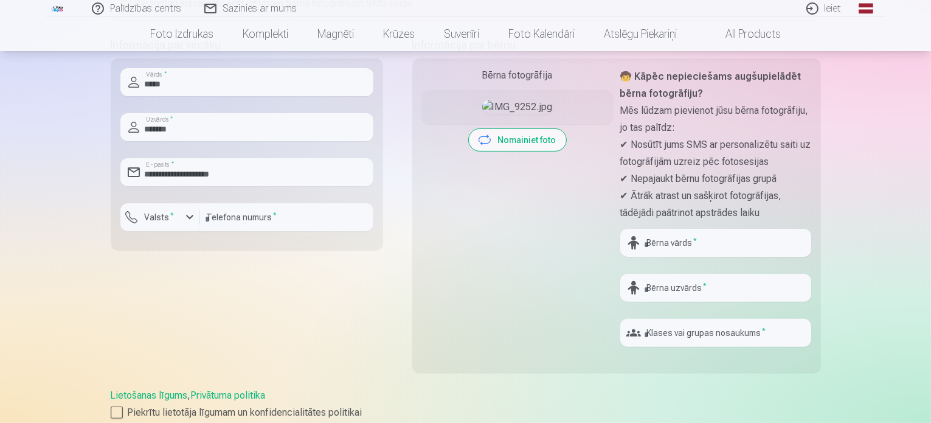  What do you see at coordinates (160, 217) in the screenshot?
I see `button: Valsts*` at bounding box center [160, 217].